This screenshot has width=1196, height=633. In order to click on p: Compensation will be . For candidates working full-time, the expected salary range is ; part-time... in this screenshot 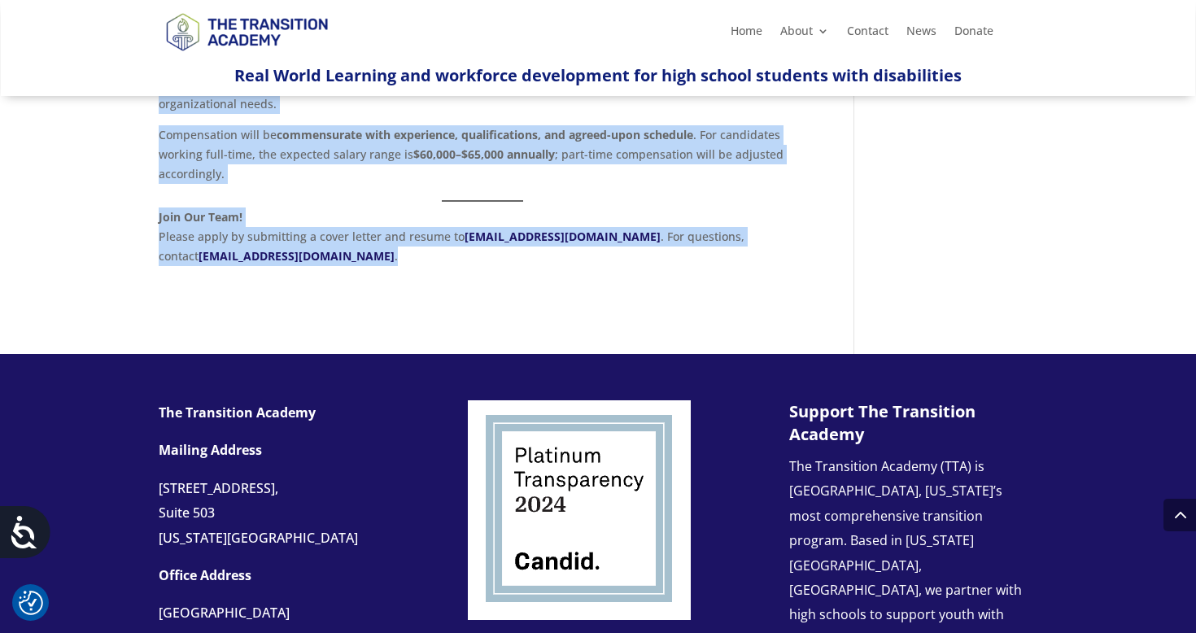, I will do `click(482, 159)`.